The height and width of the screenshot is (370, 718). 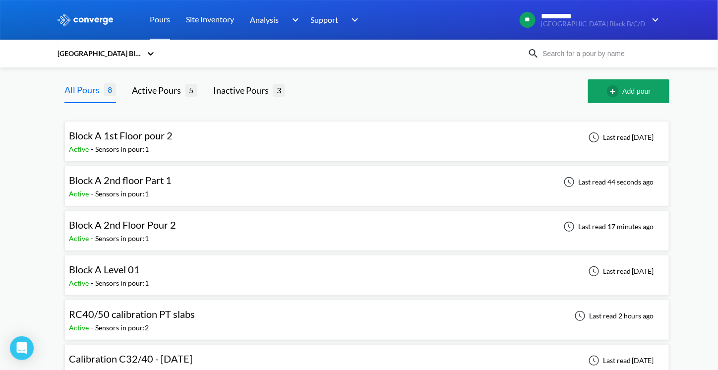 I want to click on img: icon-search.svg, so click(x=534, y=54).